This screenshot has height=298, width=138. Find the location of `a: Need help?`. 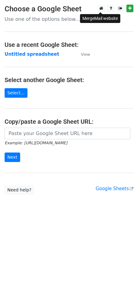

a: Need help? is located at coordinates (19, 190).